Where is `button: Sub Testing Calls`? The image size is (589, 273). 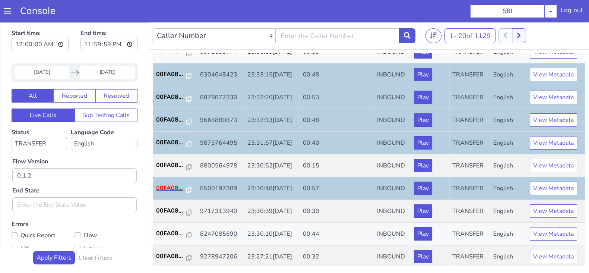 button: Sub Testing Calls is located at coordinates (106, 93).